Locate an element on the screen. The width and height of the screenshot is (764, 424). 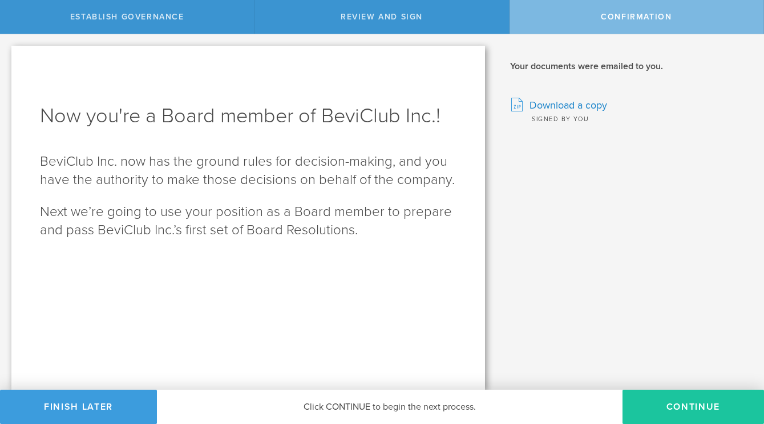
div: Signed by you is located at coordinates (628, 118).